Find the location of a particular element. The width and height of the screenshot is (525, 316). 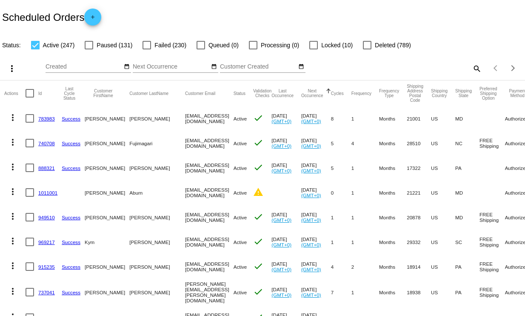

mat-cell: 20878 is located at coordinates (419, 217).